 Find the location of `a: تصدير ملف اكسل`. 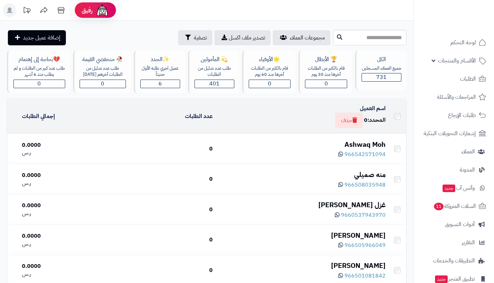

a: تصدير ملف اكسل is located at coordinates (243, 38).